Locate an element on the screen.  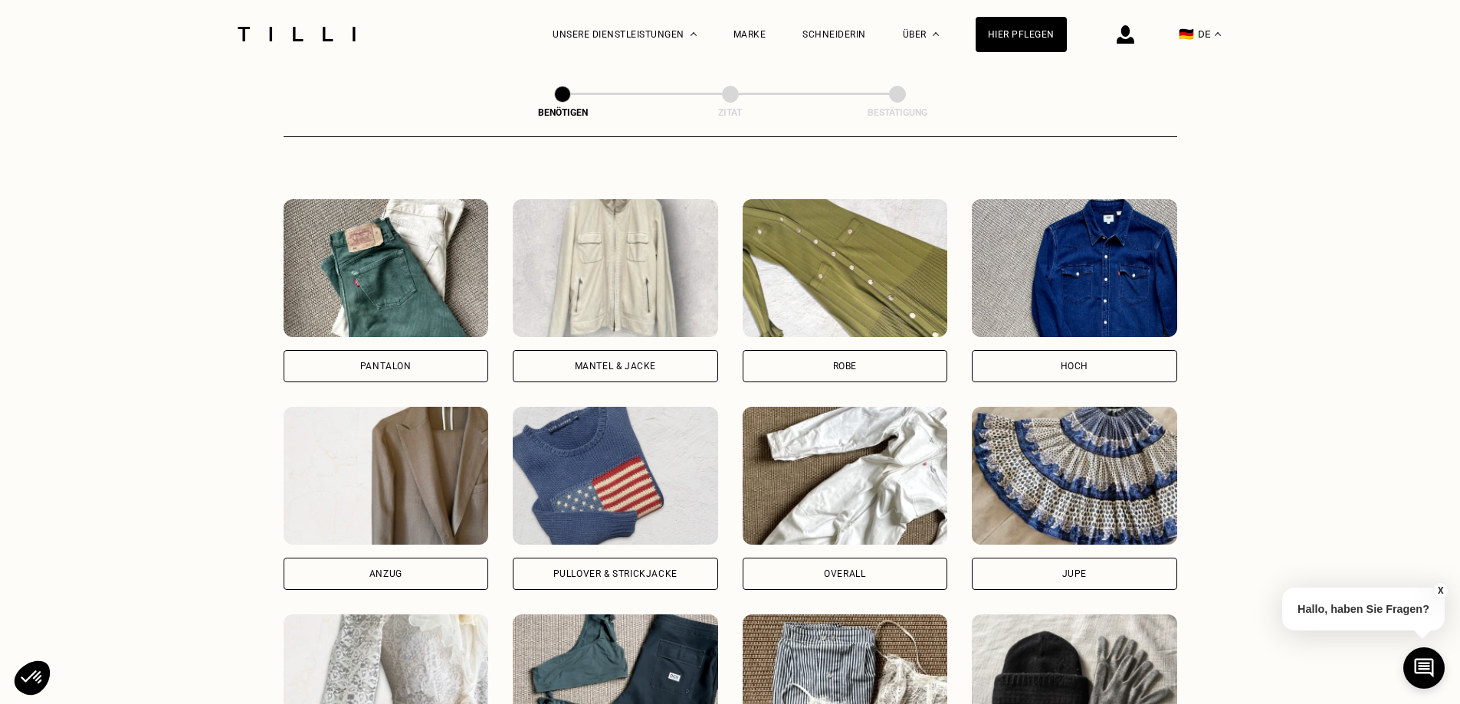
div: Marke is located at coordinates (750, 34).